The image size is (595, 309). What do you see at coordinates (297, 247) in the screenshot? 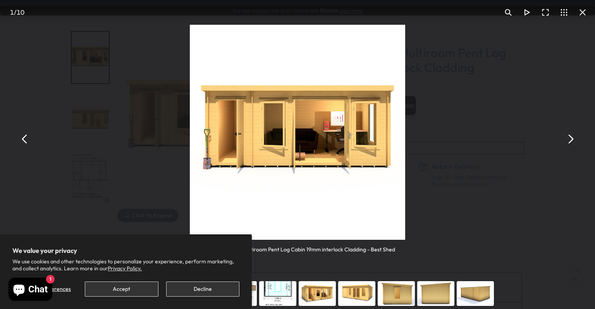
I see `div: Shire Elm 10Gx17 Multiroom Pent Log Cabin 19mm interlock Cladding - Best Shed` at bounding box center [297, 247].